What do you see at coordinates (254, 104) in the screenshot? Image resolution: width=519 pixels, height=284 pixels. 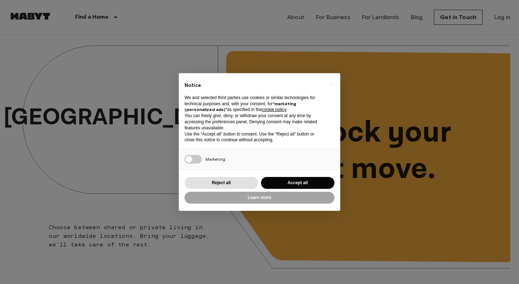 I see `p: We and selected third parties use cookies or similar technologies for technical purposes and, wit...` at bounding box center [254, 104].